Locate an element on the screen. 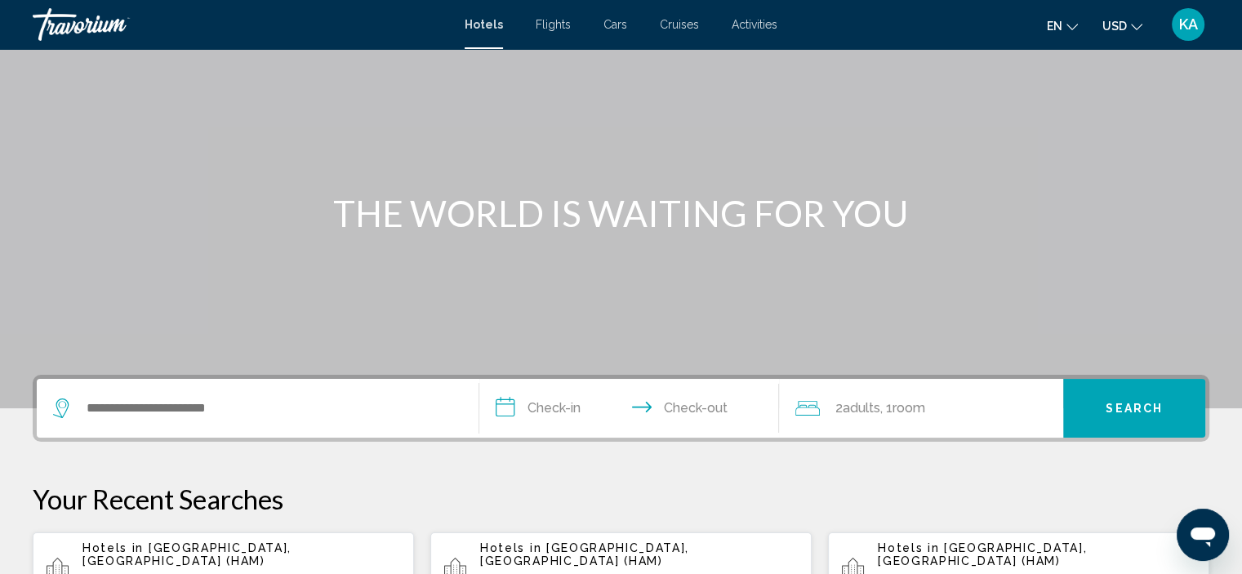  span: , 1 is located at coordinates (901, 408).